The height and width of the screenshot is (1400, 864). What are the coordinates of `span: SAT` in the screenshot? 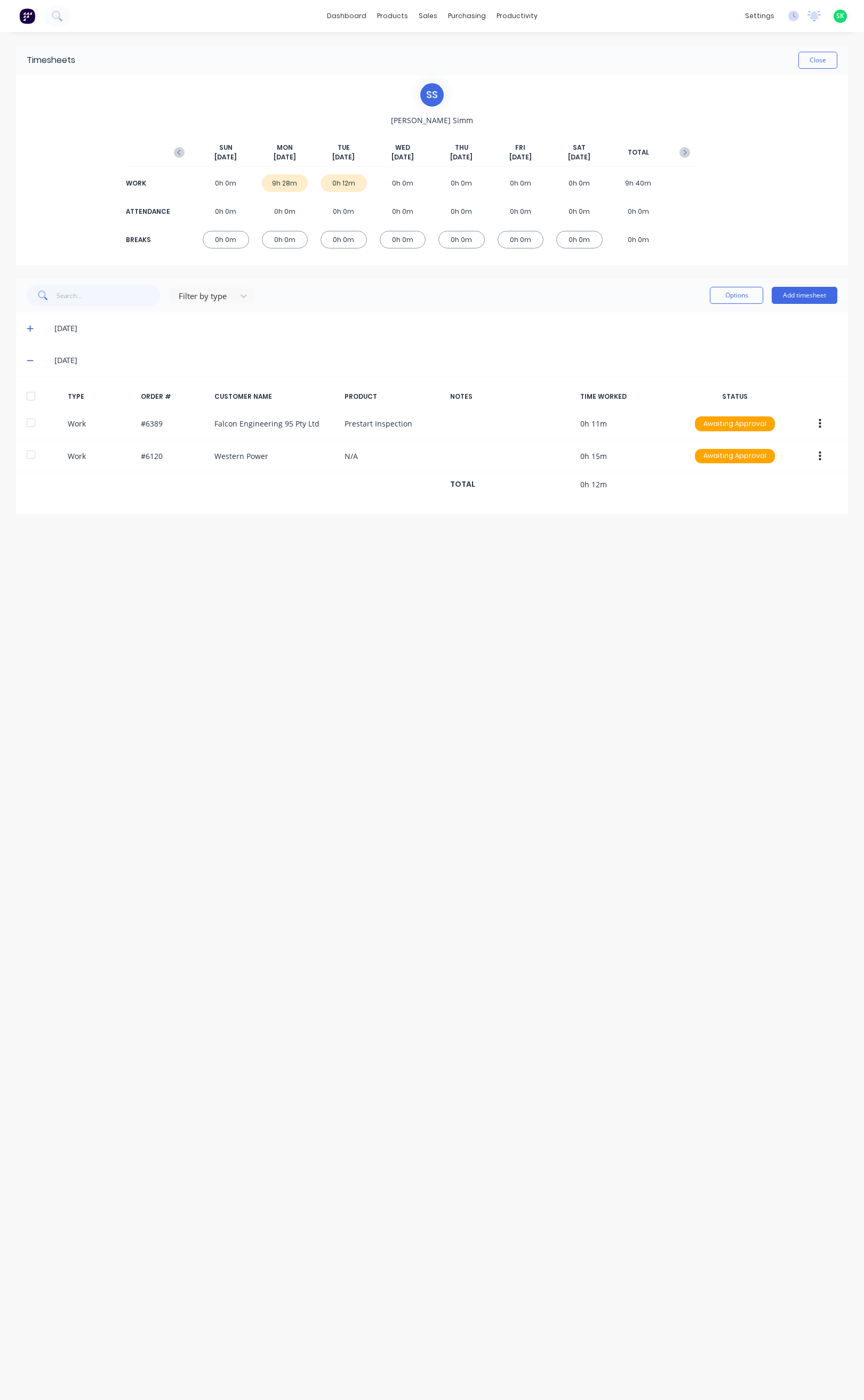 It's located at (579, 148).